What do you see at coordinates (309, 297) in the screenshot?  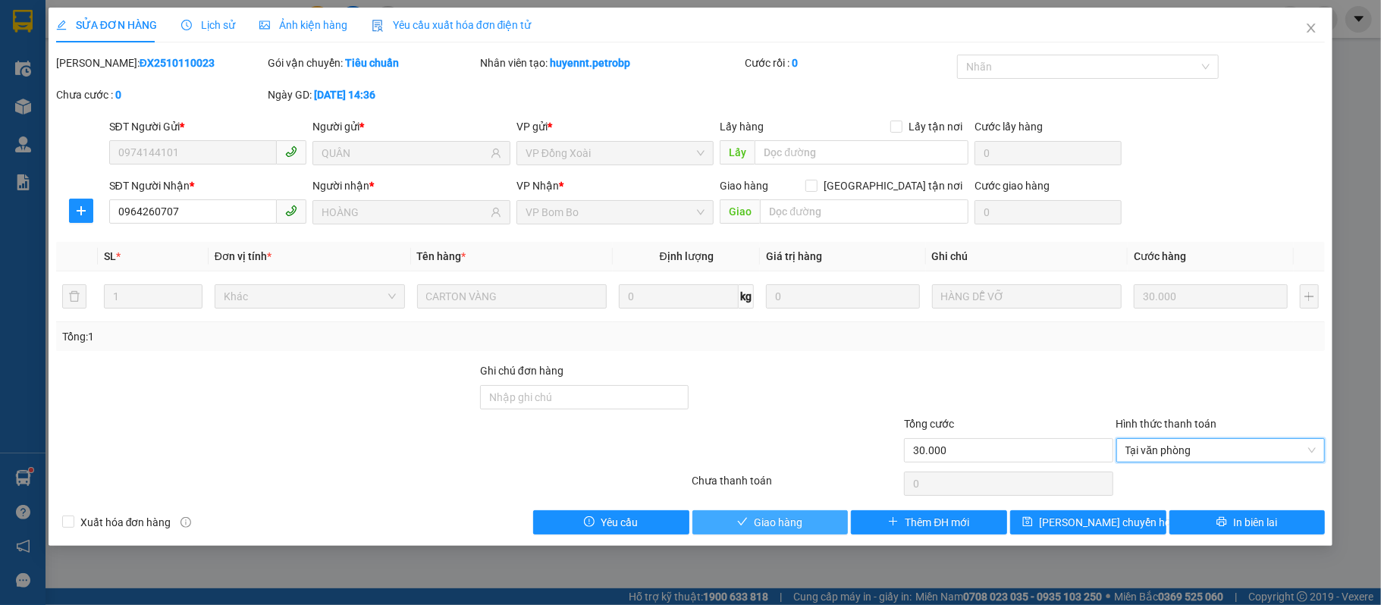 I see `span: Khác` at bounding box center [309, 297].